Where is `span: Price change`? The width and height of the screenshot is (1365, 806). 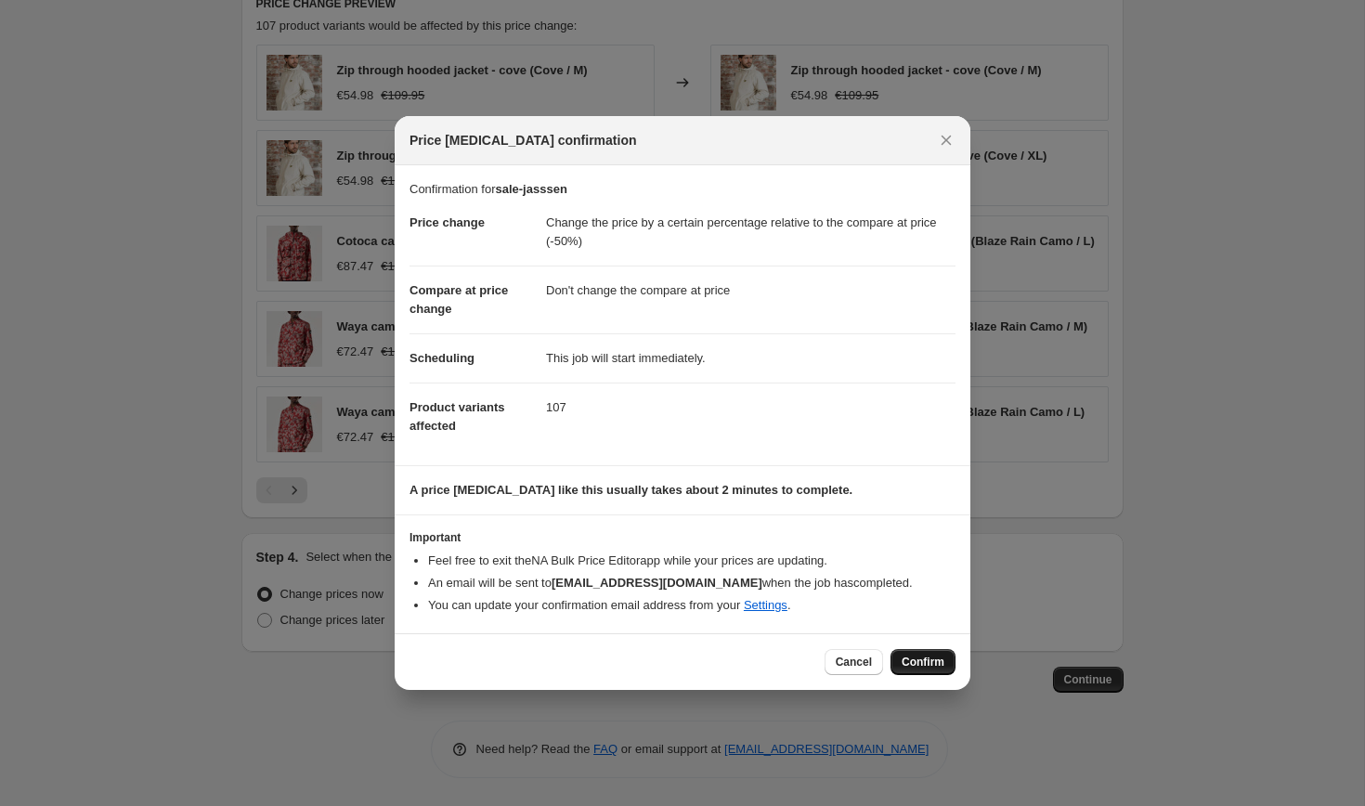 span: Price change is located at coordinates (447, 222).